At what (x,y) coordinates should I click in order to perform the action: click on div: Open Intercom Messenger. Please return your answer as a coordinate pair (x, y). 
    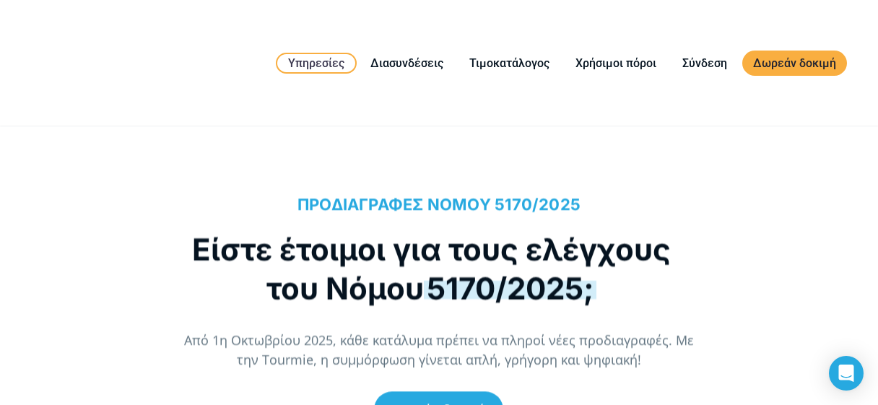
    Looking at the image, I should click on (847, 373).